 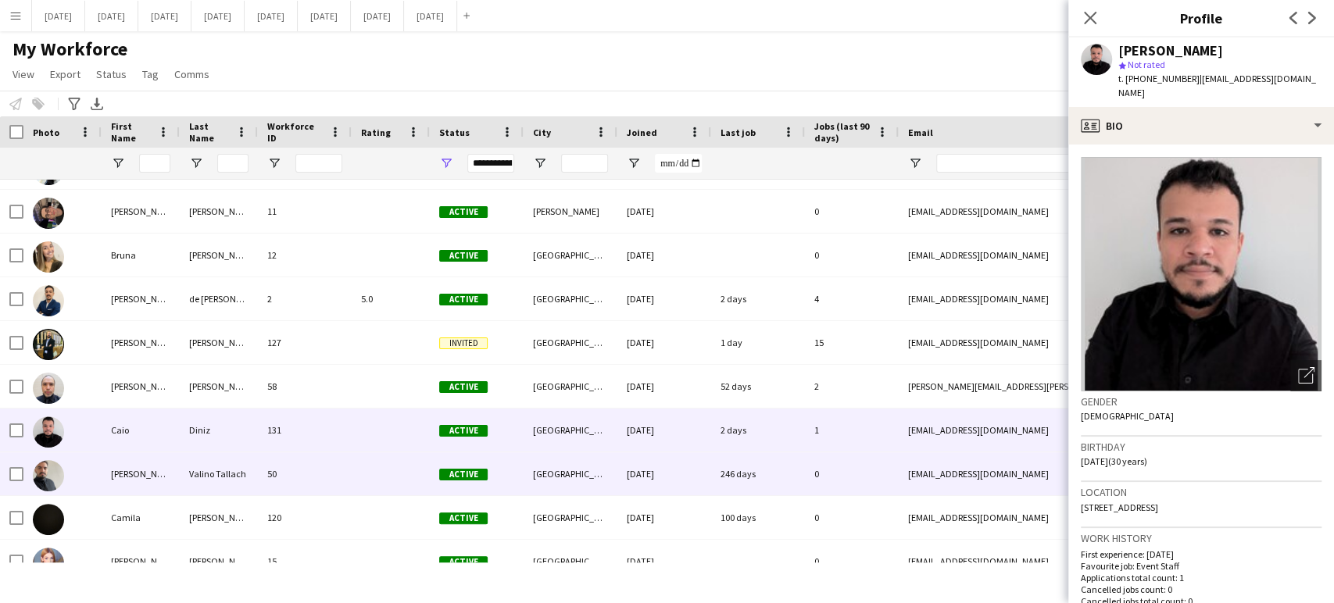 What do you see at coordinates (219, 430) in the screenshot?
I see `div: Diniz` at bounding box center [219, 430].